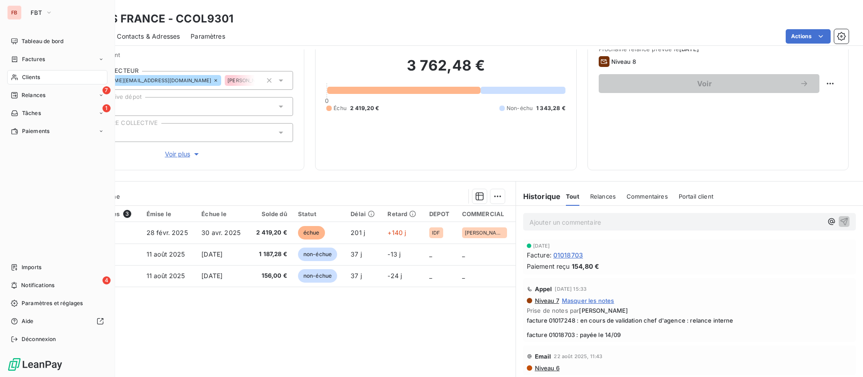 The height and width of the screenshot is (377, 863). Describe the element at coordinates (52, 303) in the screenshot. I see `span: Paramètres et réglages` at that location.